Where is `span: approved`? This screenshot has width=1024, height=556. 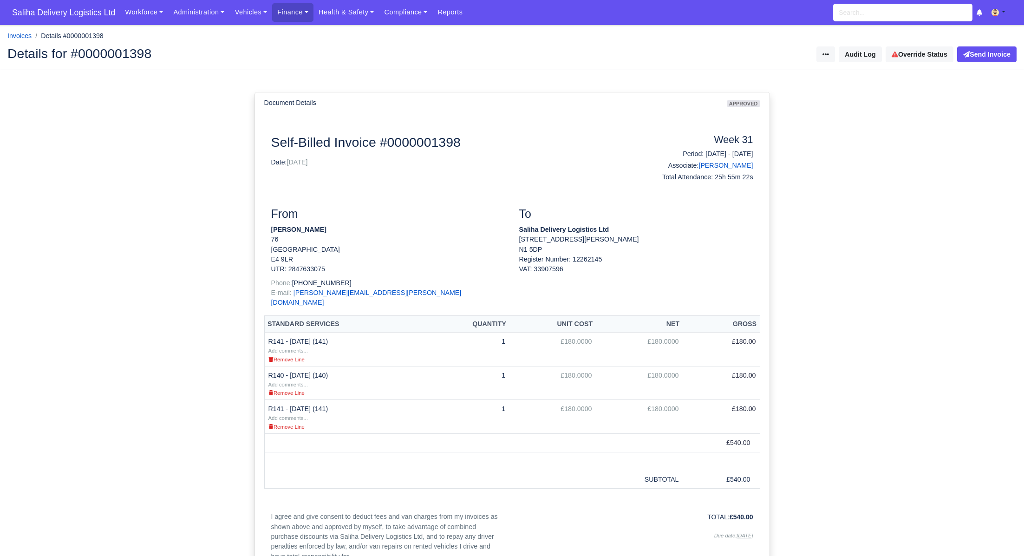 span: approved is located at coordinates (743, 104).